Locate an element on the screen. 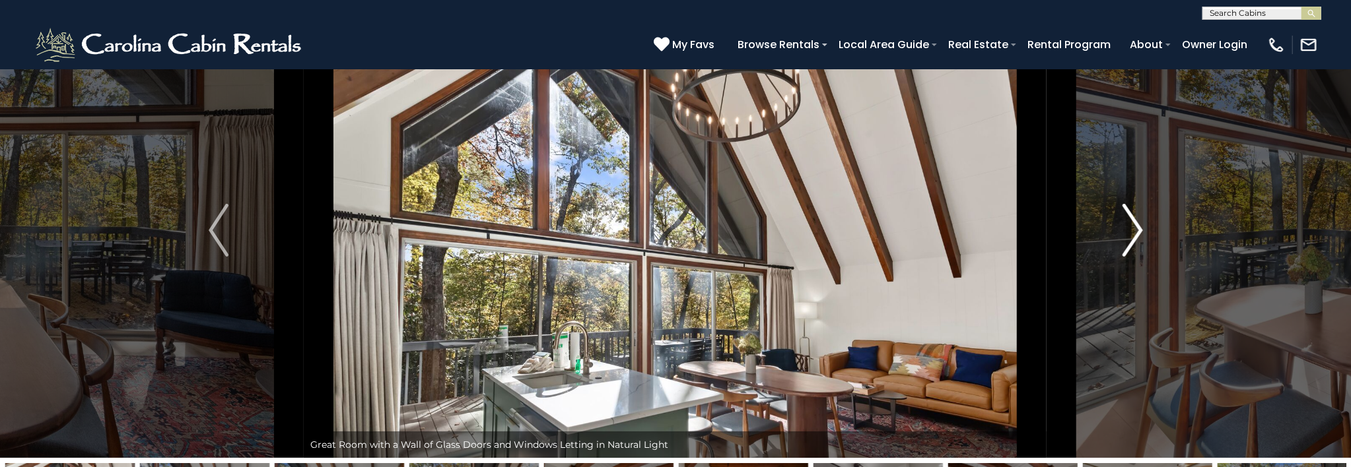 This screenshot has height=467, width=1351. img: phone-regular-white.png is located at coordinates (1276, 45).